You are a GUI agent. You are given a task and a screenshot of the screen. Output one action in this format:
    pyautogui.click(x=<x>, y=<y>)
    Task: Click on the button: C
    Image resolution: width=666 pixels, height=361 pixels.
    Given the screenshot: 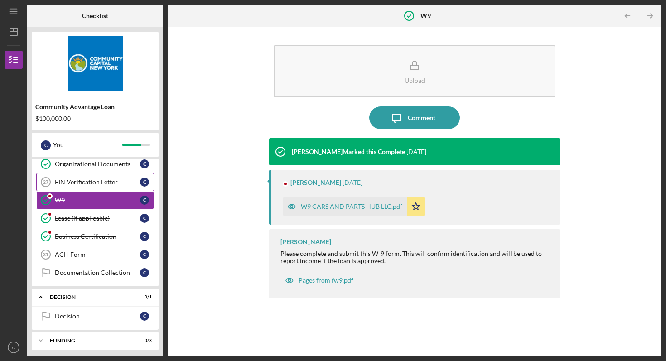 What is the action you would take?
    pyautogui.click(x=14, y=347)
    